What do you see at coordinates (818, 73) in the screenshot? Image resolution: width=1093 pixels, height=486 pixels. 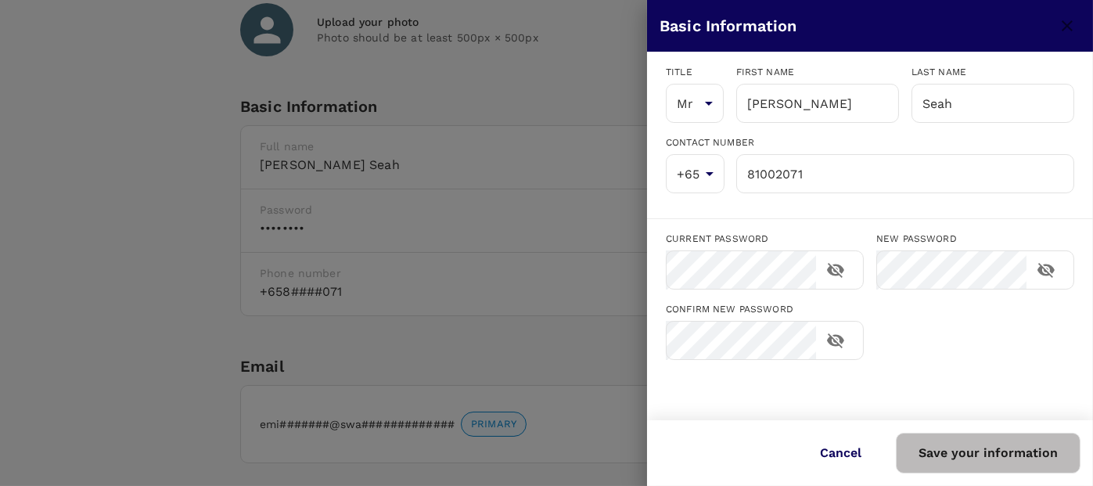 I see `div: First name` at bounding box center [818, 73].